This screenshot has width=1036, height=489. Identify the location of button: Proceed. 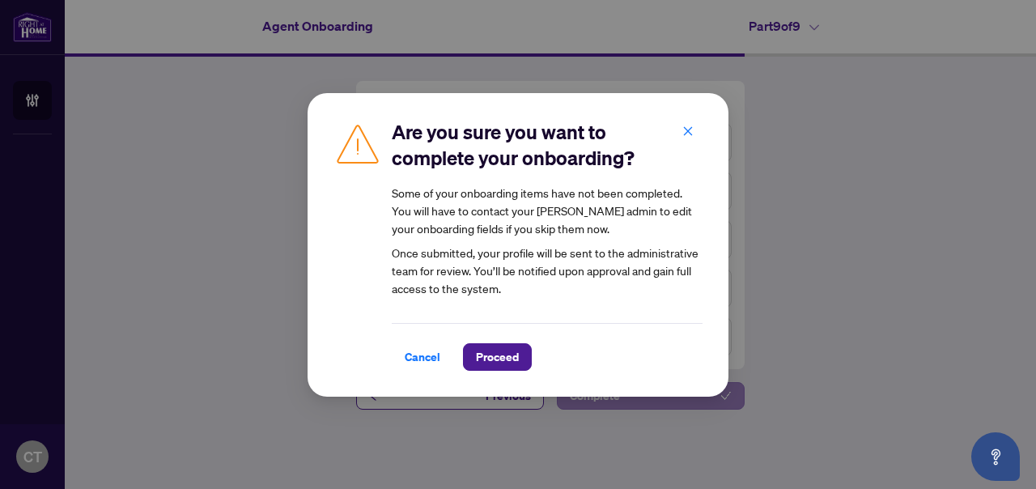
(497, 357).